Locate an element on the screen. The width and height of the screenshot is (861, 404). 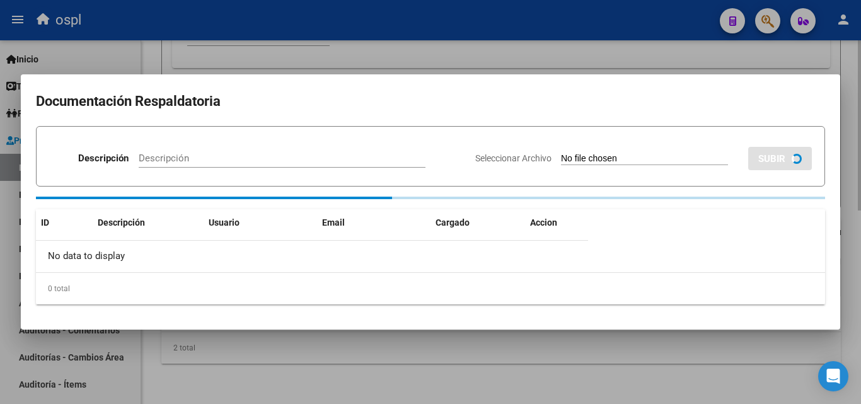
datatable-header-cell: Usuario is located at coordinates (260, 222).